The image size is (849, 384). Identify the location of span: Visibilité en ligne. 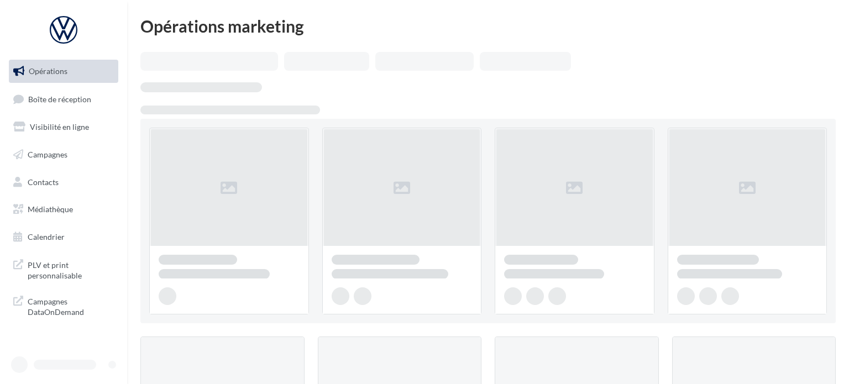
(59, 127).